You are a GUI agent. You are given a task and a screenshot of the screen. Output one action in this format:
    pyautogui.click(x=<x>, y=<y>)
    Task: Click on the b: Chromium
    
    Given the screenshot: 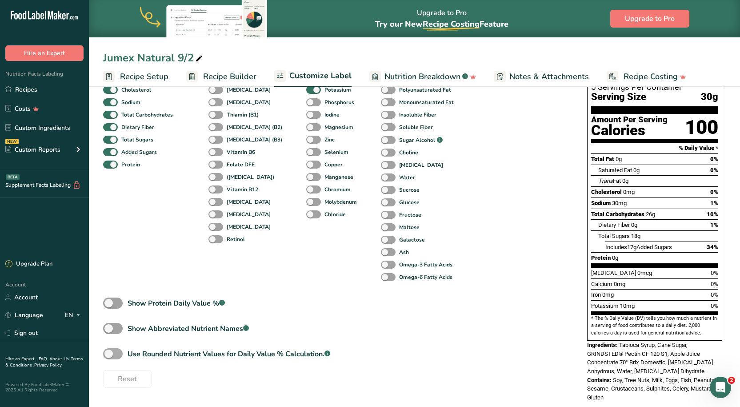 What is the action you would take?
    pyautogui.click(x=337, y=189)
    